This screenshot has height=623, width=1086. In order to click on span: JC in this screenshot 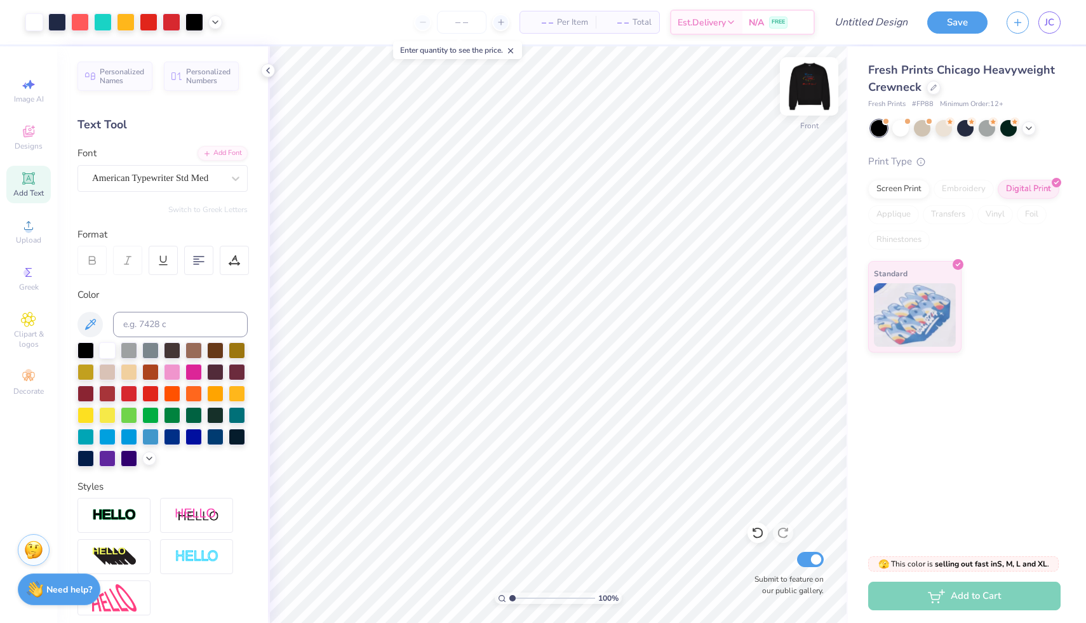, I will do `click(1049, 22)`.